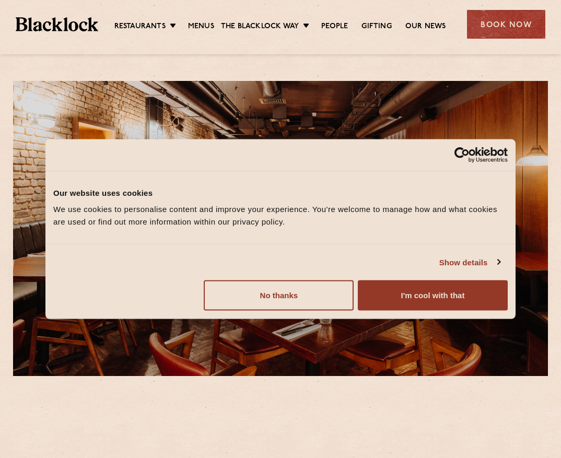 The height and width of the screenshot is (458, 561). What do you see at coordinates (140, 27) in the screenshot?
I see `a: Restaurants` at bounding box center [140, 27].